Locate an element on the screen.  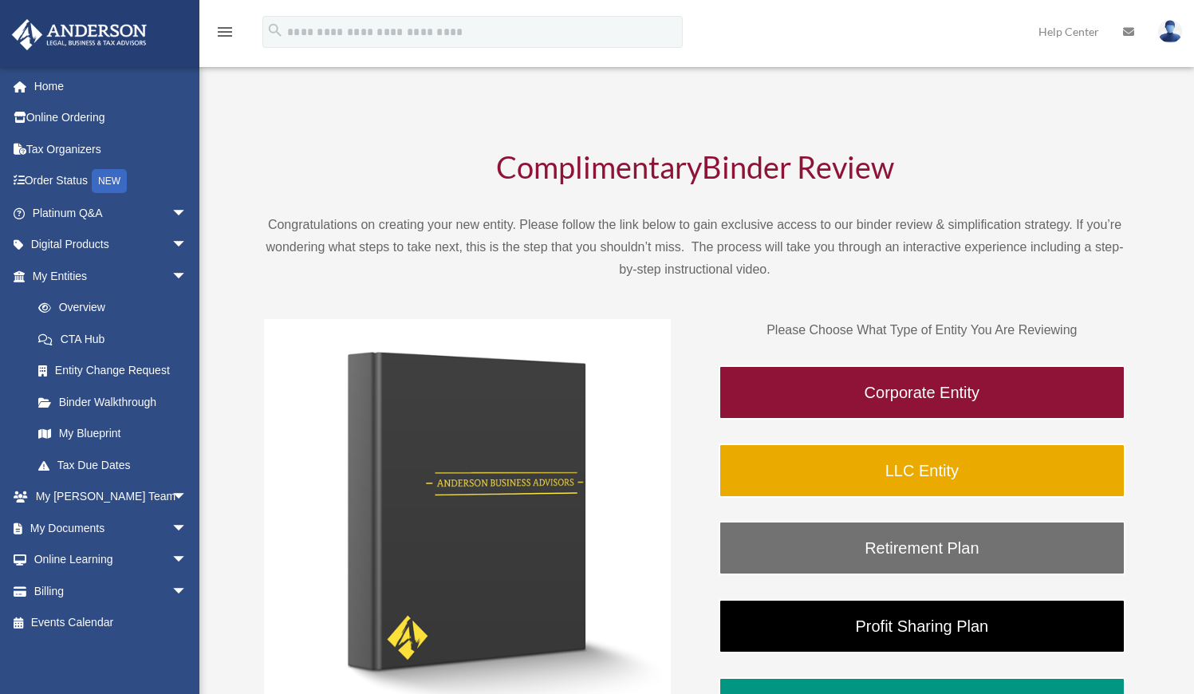
a: Overview is located at coordinates (116, 308).